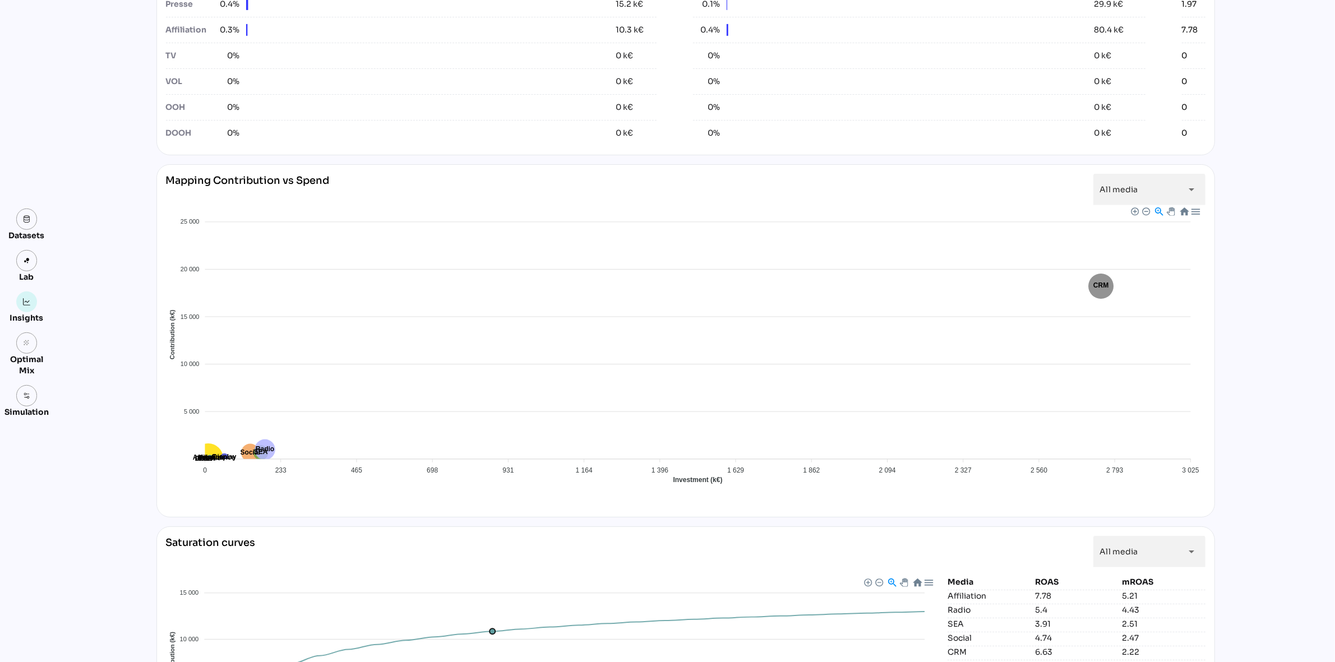 The image size is (1335, 662). I want to click on div: Optimal Mix, so click(26, 365).